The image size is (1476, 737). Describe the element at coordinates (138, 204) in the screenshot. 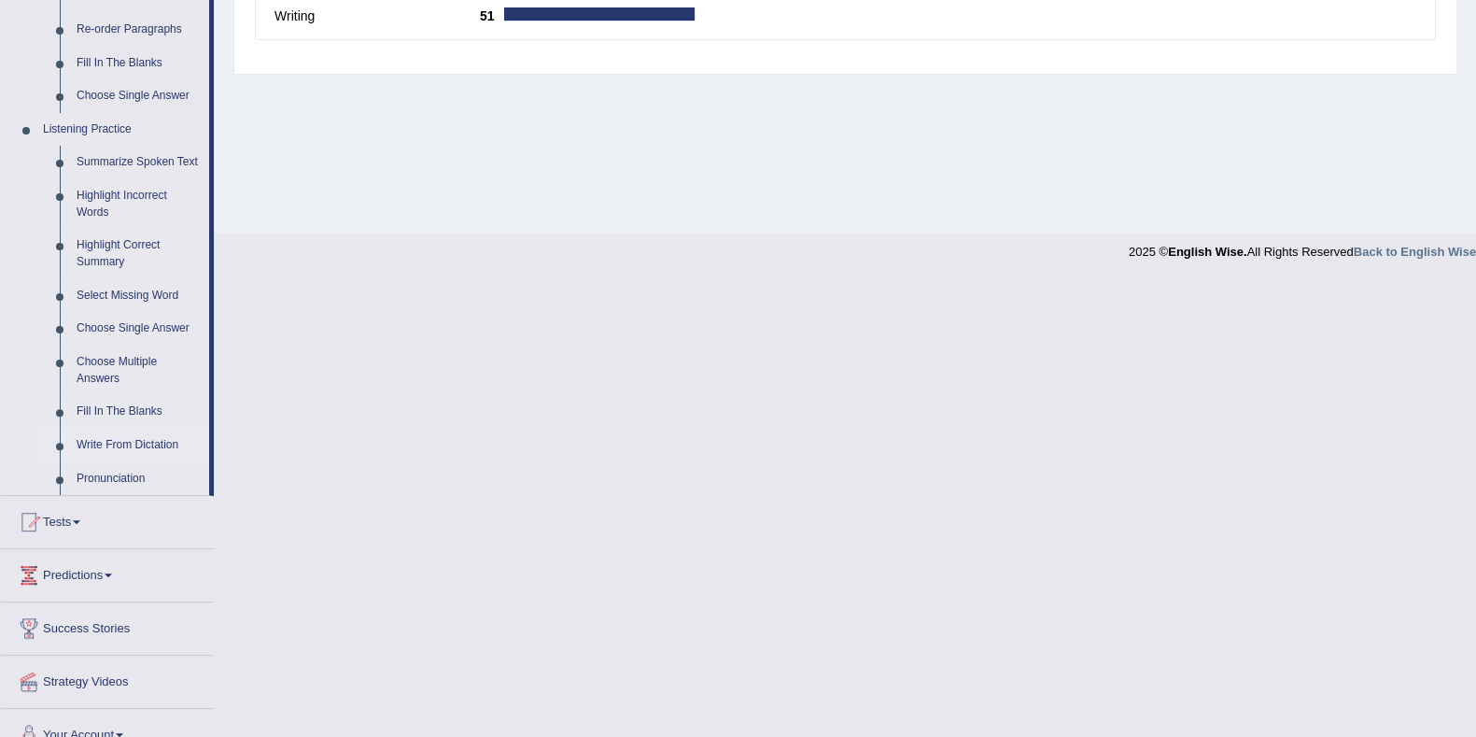

I see `a: Highlight Incorrect Words` at that location.